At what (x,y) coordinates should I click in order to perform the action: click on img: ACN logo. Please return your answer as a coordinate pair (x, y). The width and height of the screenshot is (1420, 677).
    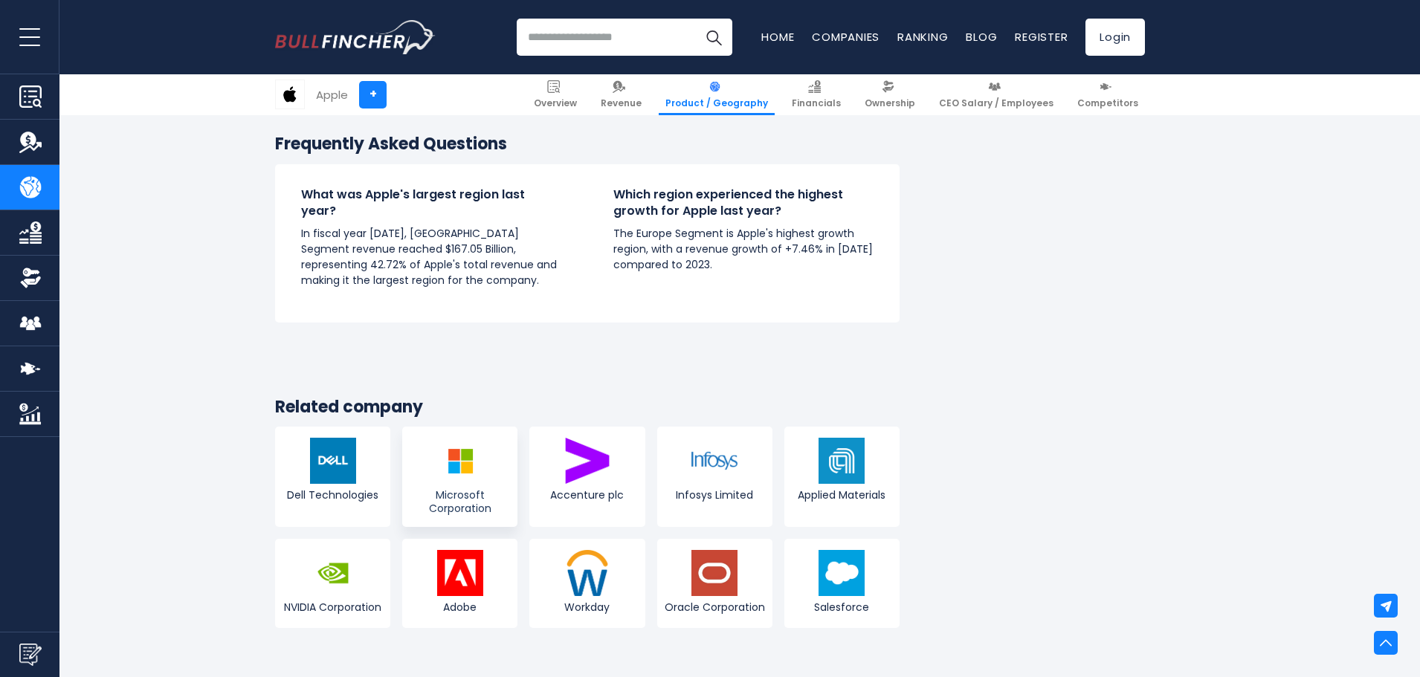
    Looking at the image, I should click on (587, 461).